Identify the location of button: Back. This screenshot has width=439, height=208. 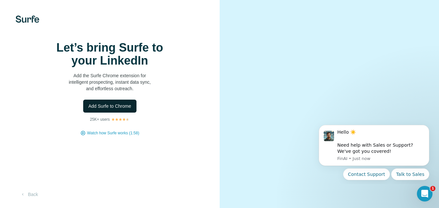
(29, 194).